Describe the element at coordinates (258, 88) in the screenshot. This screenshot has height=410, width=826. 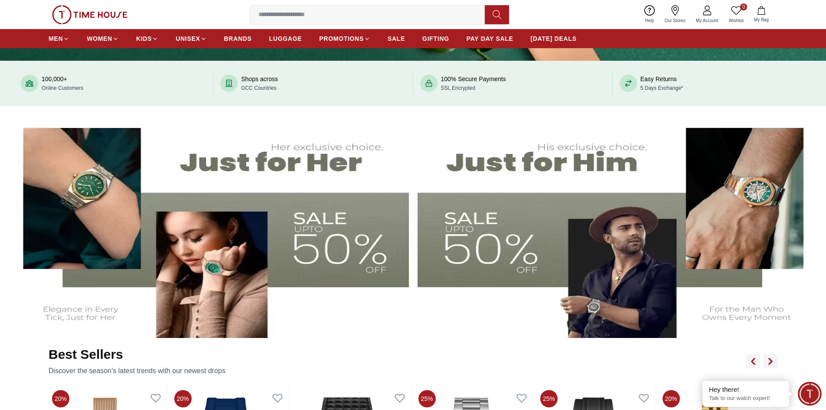
I see `span: GCC Countries` at that location.